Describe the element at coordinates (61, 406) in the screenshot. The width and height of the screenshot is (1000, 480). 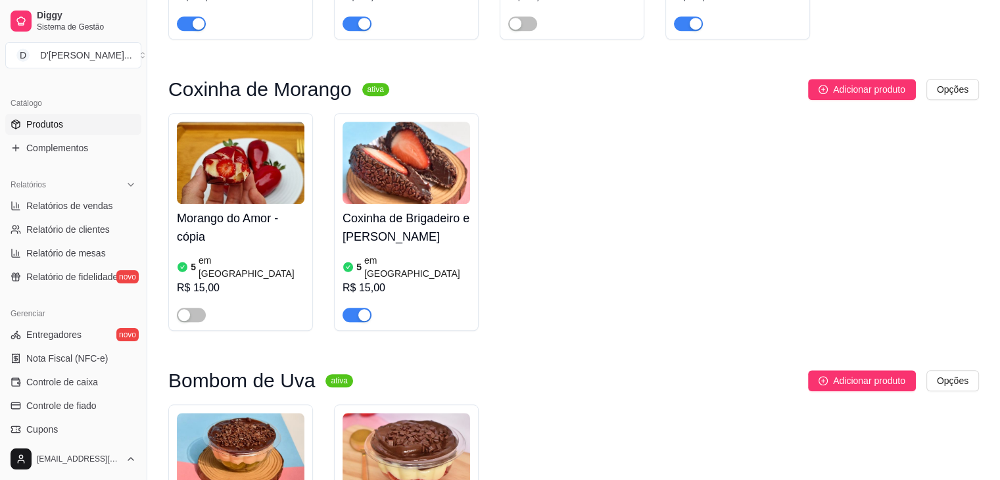
I see `span: Controle de fiado` at that location.